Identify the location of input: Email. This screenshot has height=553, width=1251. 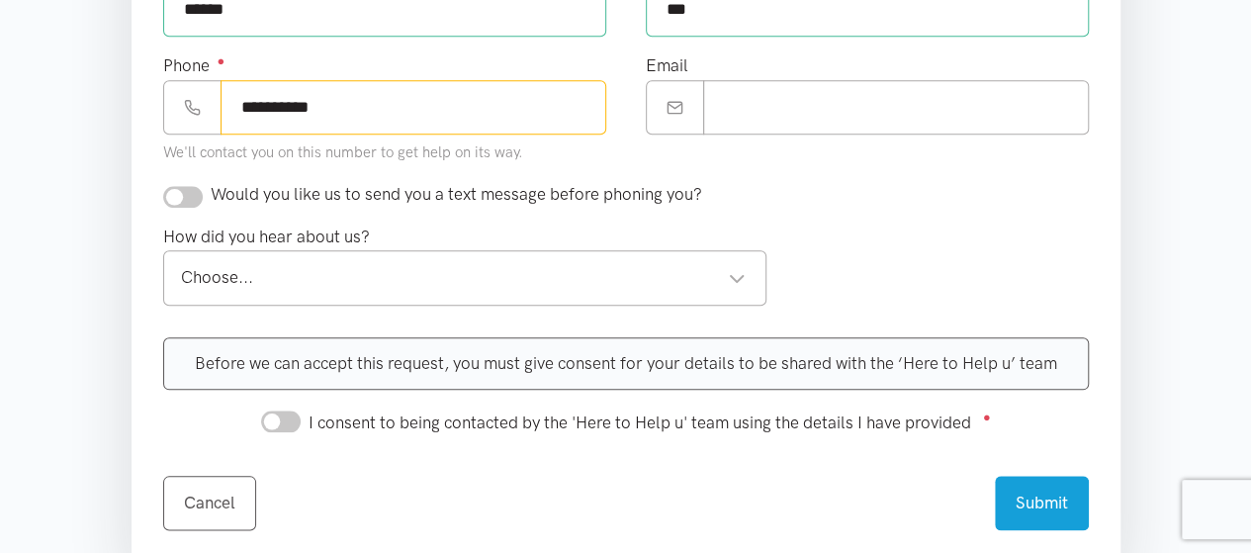
(896, 107).